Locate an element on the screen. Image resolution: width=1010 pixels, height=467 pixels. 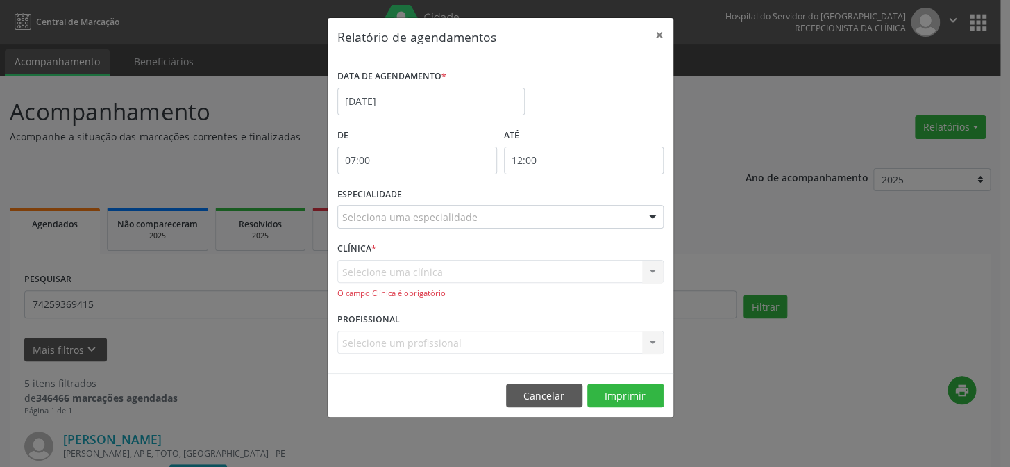
button: Cancelar is located at coordinates (544, 395).